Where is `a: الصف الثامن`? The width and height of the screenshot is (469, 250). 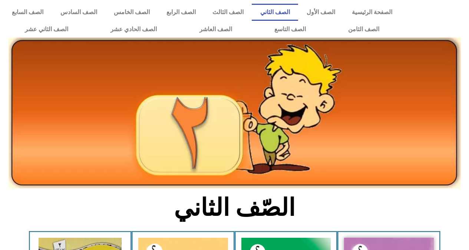
a: الصف الثامن is located at coordinates (364, 29).